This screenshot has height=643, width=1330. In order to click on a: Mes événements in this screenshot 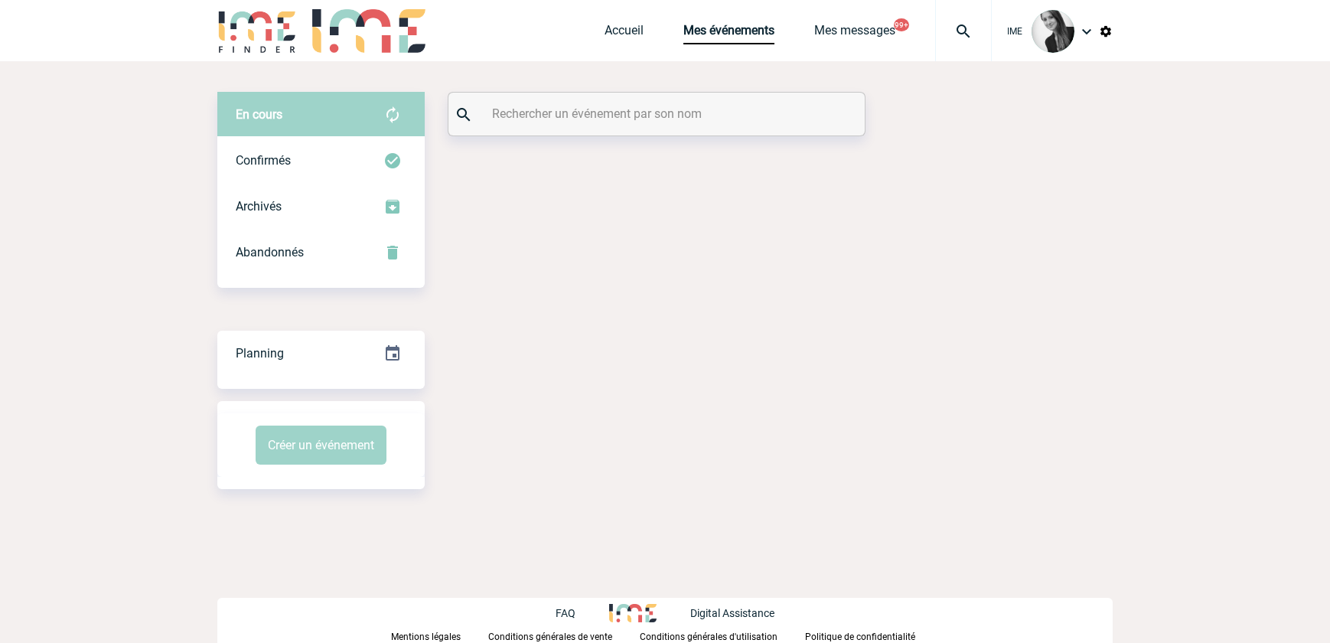, I will do `click(729, 34)`.